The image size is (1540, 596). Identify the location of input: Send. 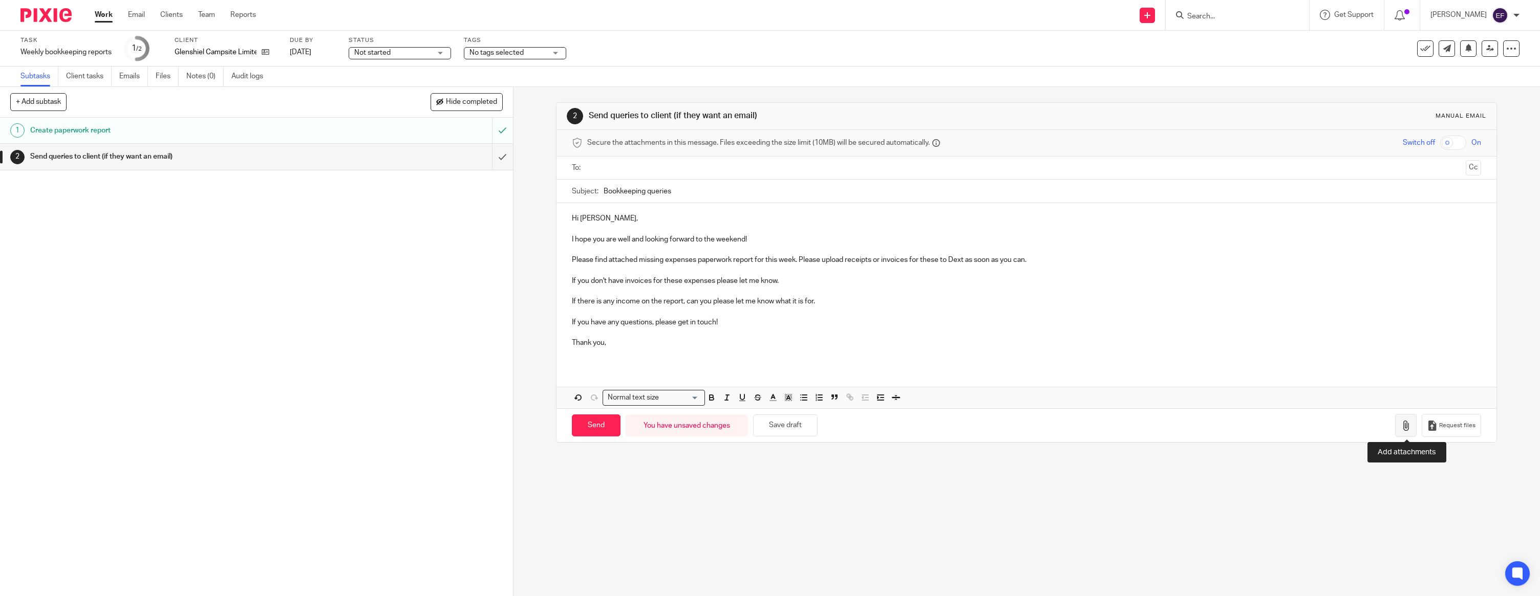
(596, 425).